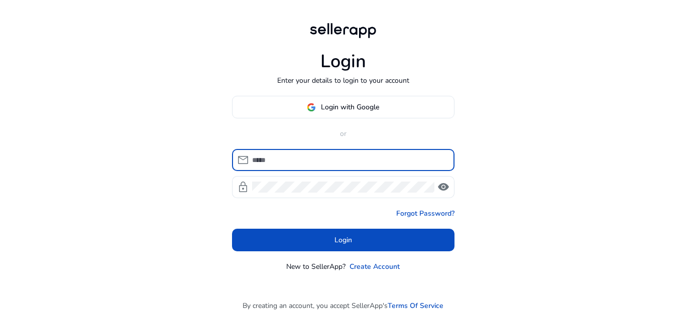  I want to click on a: Terms Of Service, so click(415, 306).